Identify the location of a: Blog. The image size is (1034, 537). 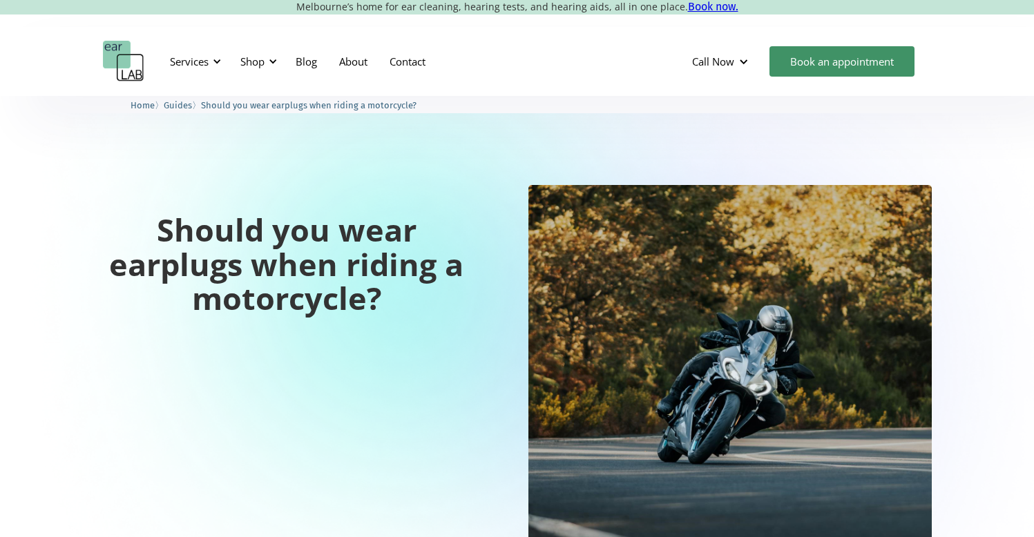
(306, 61).